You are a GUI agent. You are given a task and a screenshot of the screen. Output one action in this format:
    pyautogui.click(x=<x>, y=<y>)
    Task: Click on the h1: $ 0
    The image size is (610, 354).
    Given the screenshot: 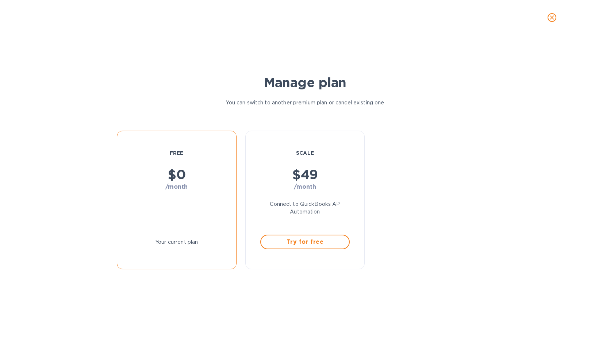 What is the action you would take?
    pyautogui.click(x=177, y=175)
    